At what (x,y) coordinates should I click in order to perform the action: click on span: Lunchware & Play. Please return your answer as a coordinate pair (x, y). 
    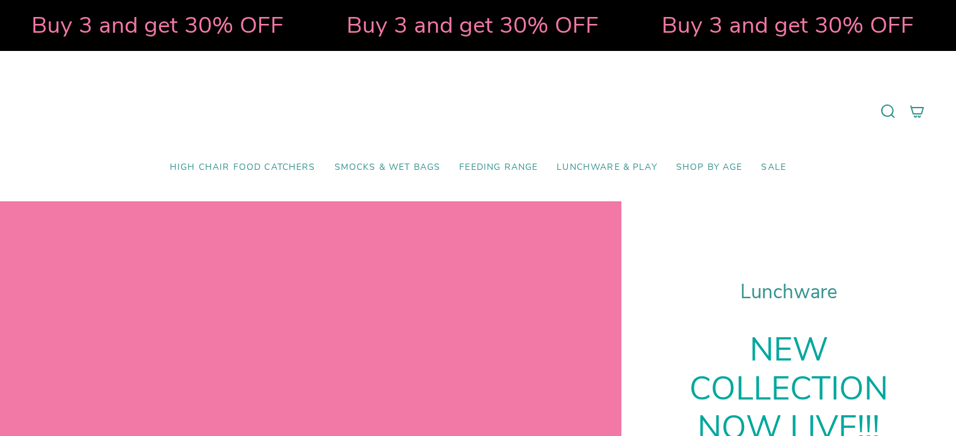
    Looking at the image, I should click on (606, 167).